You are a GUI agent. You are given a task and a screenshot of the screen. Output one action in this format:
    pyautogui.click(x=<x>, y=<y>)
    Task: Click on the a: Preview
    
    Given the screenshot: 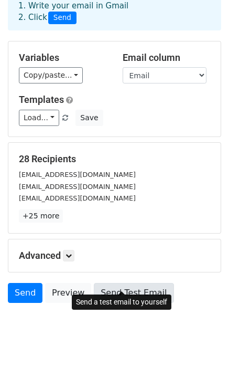 What is the action you would take?
    pyautogui.click(x=68, y=293)
    